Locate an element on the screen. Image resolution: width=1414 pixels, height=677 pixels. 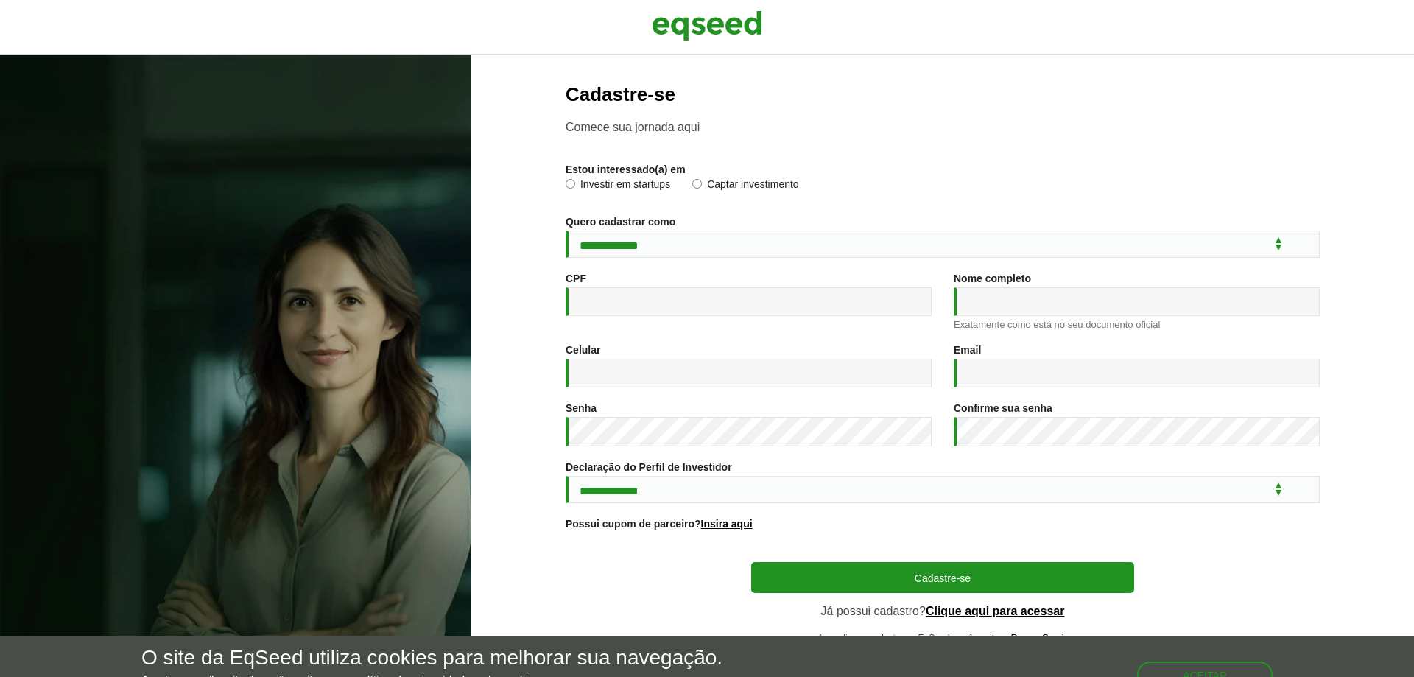
label: Nome completo is located at coordinates (992, 278).